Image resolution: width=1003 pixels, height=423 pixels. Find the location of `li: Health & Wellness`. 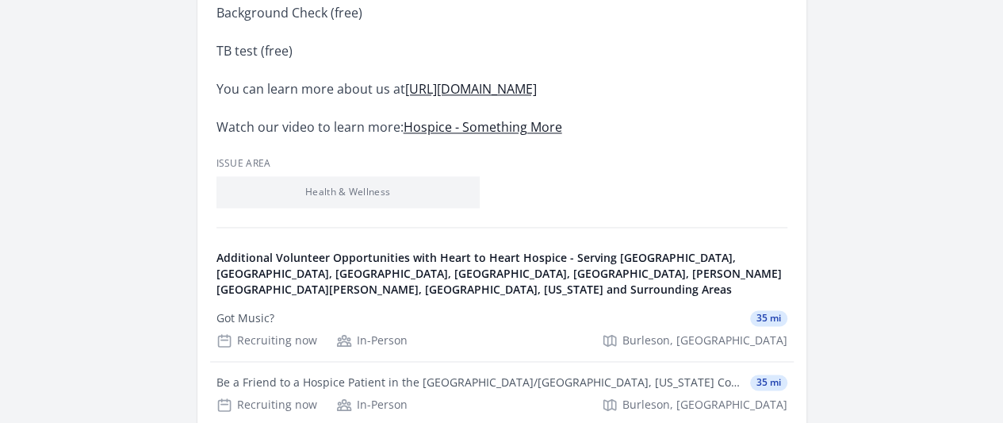

li: Health & Wellness is located at coordinates (348, 192).